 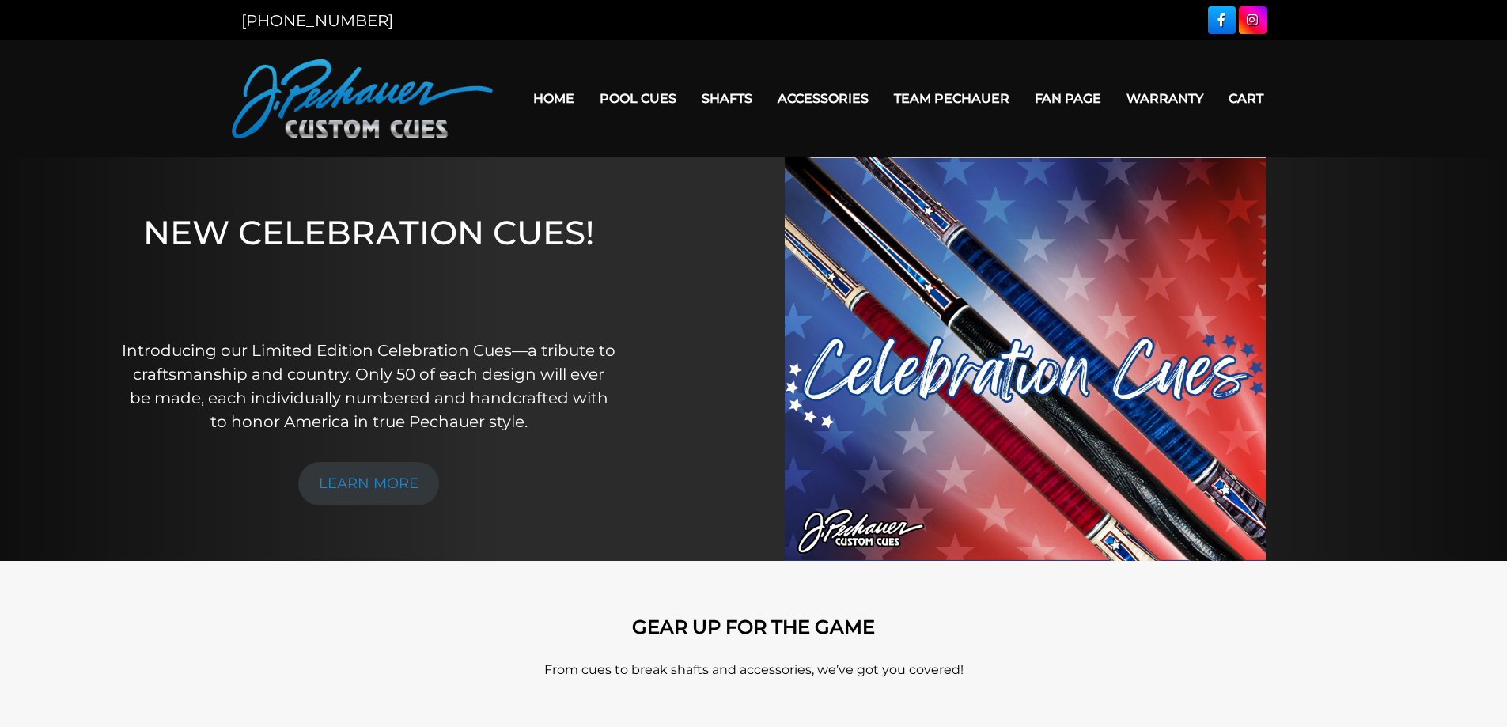 What do you see at coordinates (1164, 98) in the screenshot?
I see `a: Warranty` at bounding box center [1164, 98].